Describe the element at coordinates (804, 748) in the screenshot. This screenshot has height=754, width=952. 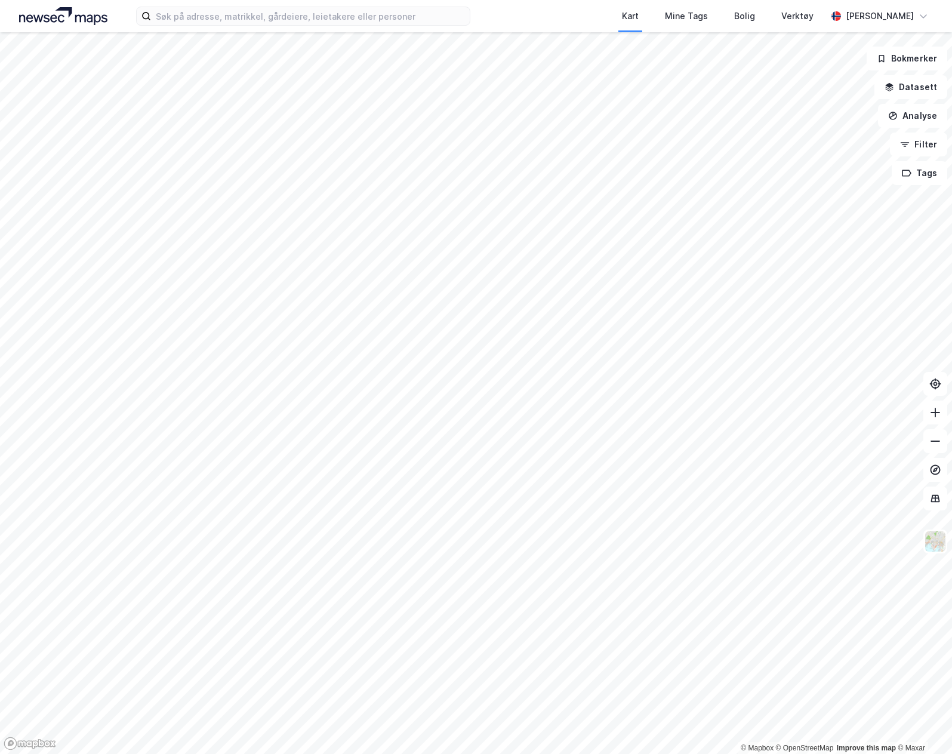
I see `a: OpenStreetMap` at that location.